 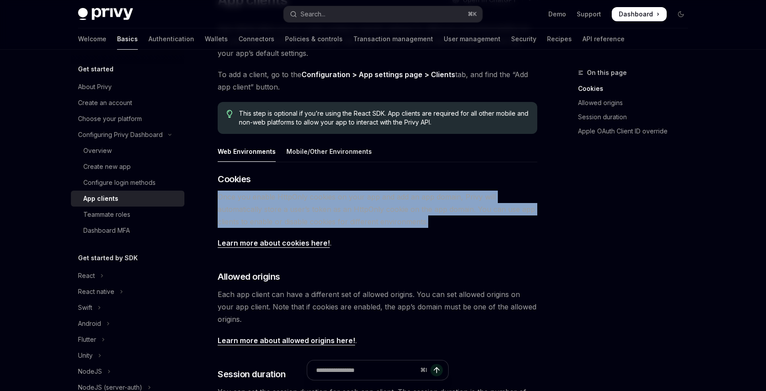 I want to click on a: Teammate roles, so click(x=128, y=214).